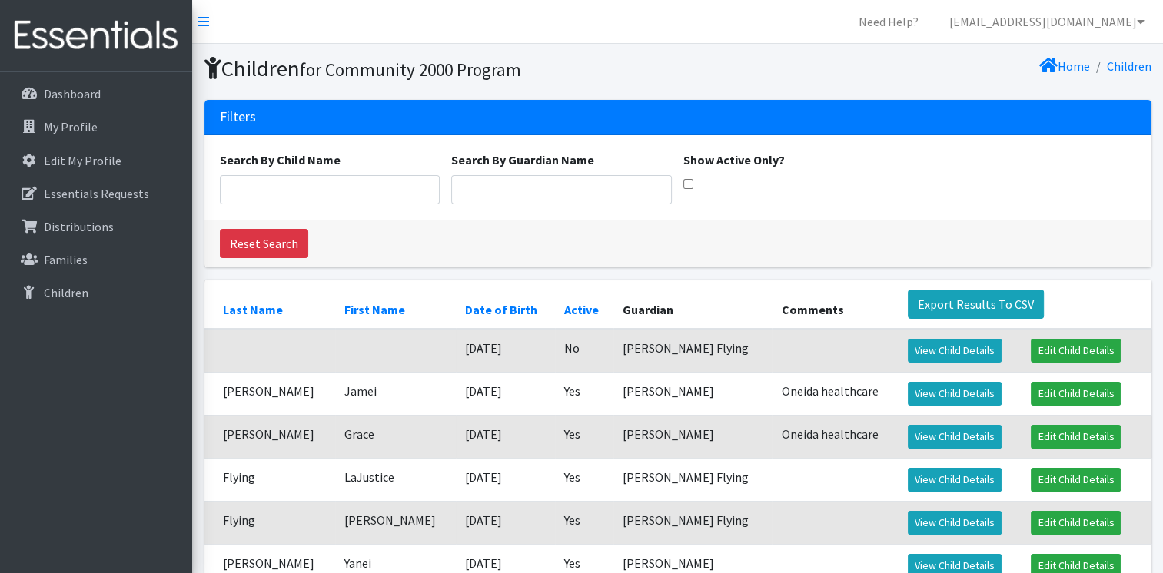 The width and height of the screenshot is (1163, 573). Describe the element at coordinates (395, 394) in the screenshot. I see `td: Jamei` at that location.